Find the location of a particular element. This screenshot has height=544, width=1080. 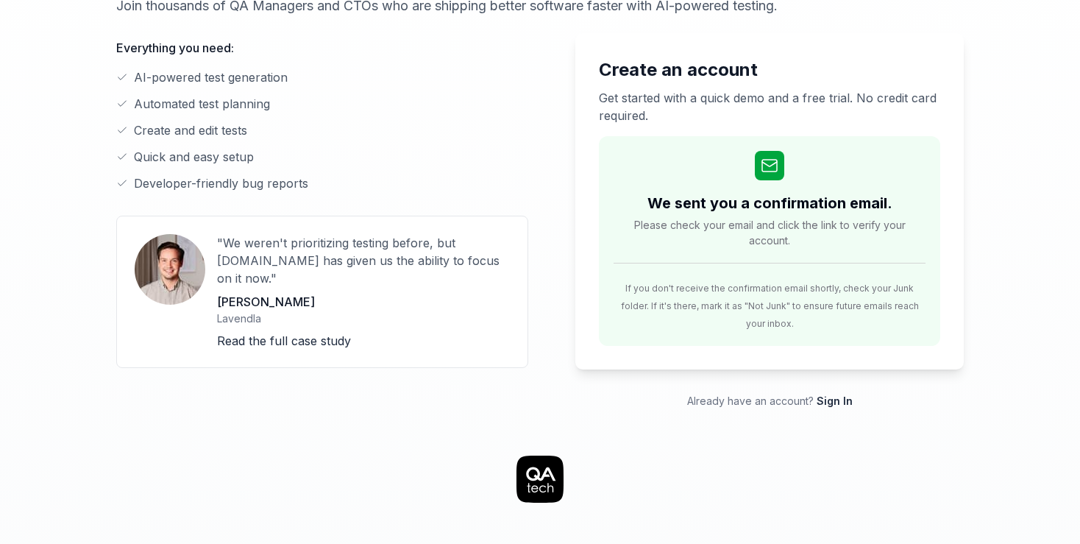

a: Read the full case study is located at coordinates (284, 341).